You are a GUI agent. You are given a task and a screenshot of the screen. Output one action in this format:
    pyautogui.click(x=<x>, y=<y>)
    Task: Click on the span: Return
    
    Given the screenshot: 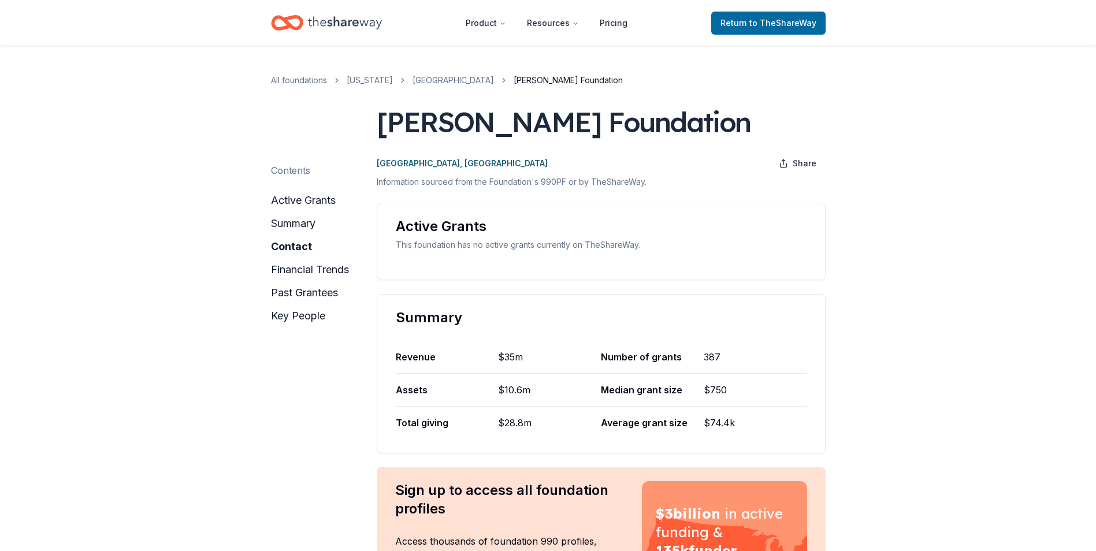 What is the action you would take?
    pyautogui.click(x=768, y=23)
    